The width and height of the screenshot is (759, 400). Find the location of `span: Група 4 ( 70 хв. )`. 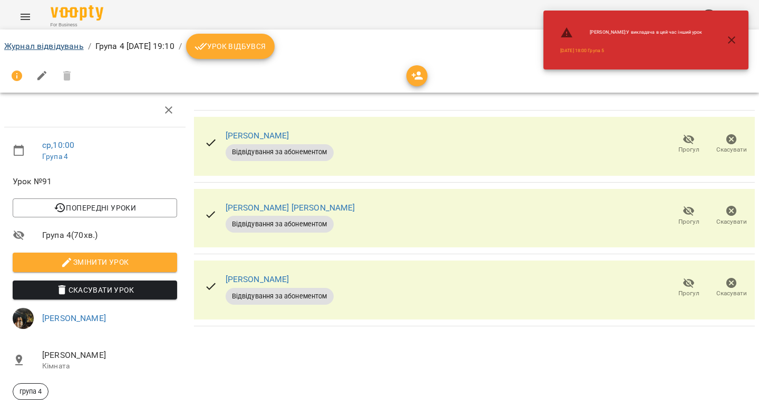

span: Група 4 ( 70 хв. ) is located at coordinates (110, 235).